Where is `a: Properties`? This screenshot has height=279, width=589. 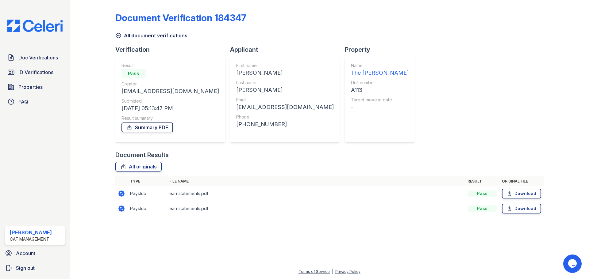
a: Properties is located at coordinates (35, 87).